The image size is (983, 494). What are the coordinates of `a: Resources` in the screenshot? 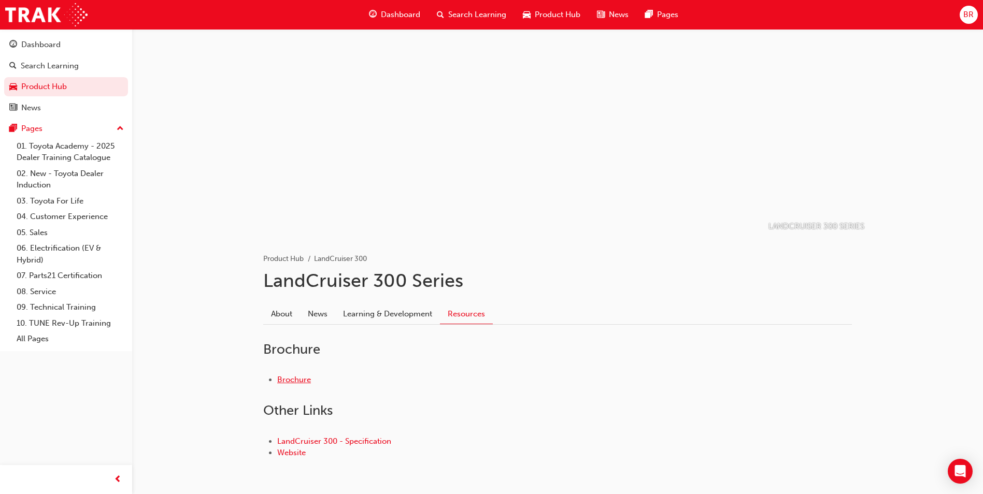 It's located at (466, 314).